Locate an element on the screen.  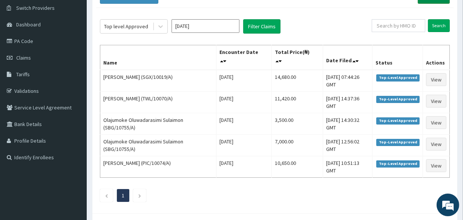
th: Encounter Date is located at coordinates (244, 58).